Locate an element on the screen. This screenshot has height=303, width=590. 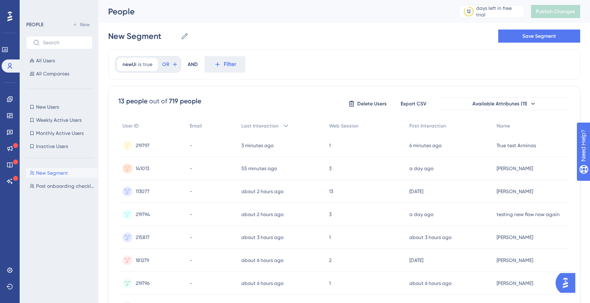
button: Monthly Active Users is located at coordinates (59, 133).